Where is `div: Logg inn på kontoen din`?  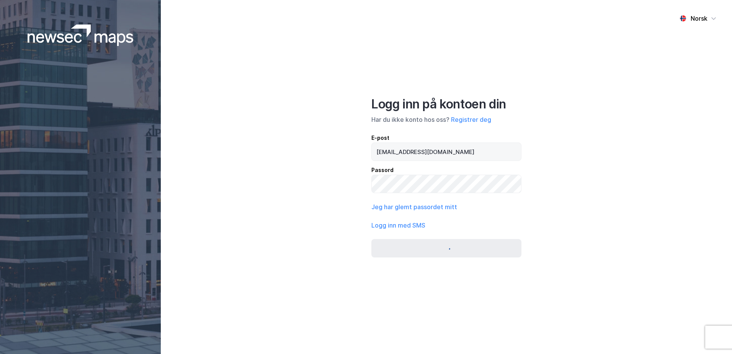 div: Logg inn på kontoen din is located at coordinates (446, 104).